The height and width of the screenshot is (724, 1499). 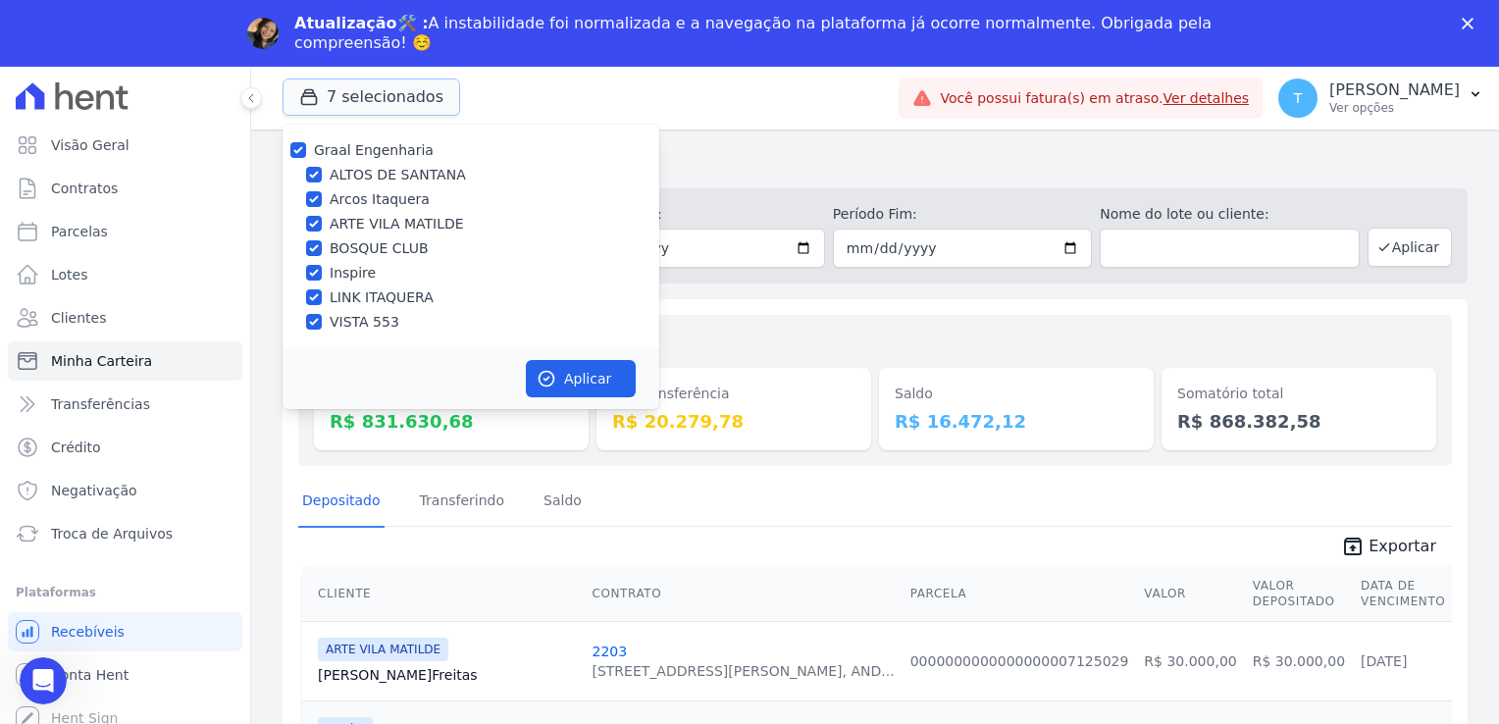 I want to click on div: A instabilidade foi normalizada e a navegação na plataforma já ocorre normalmente. Obrigada pela ..., so click(x=758, y=33).